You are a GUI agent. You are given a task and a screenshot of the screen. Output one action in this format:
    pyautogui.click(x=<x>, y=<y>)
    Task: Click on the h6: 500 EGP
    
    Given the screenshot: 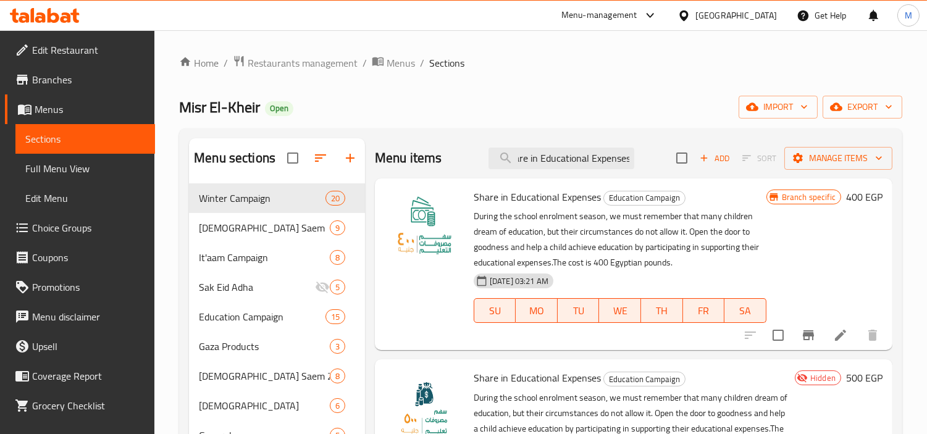 What is the action you would take?
    pyautogui.click(x=864, y=378)
    